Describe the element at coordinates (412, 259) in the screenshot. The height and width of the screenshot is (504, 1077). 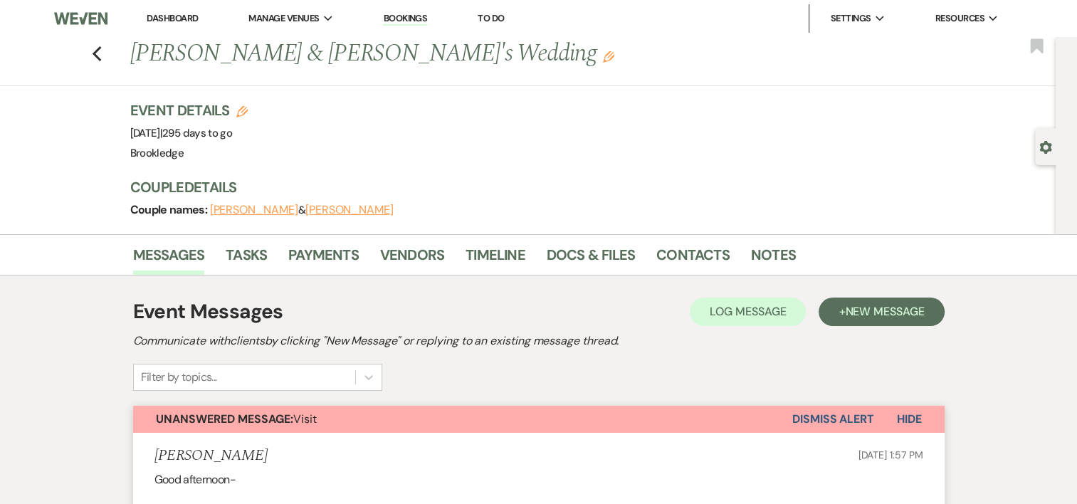
I see `a: Vendors` at that location.